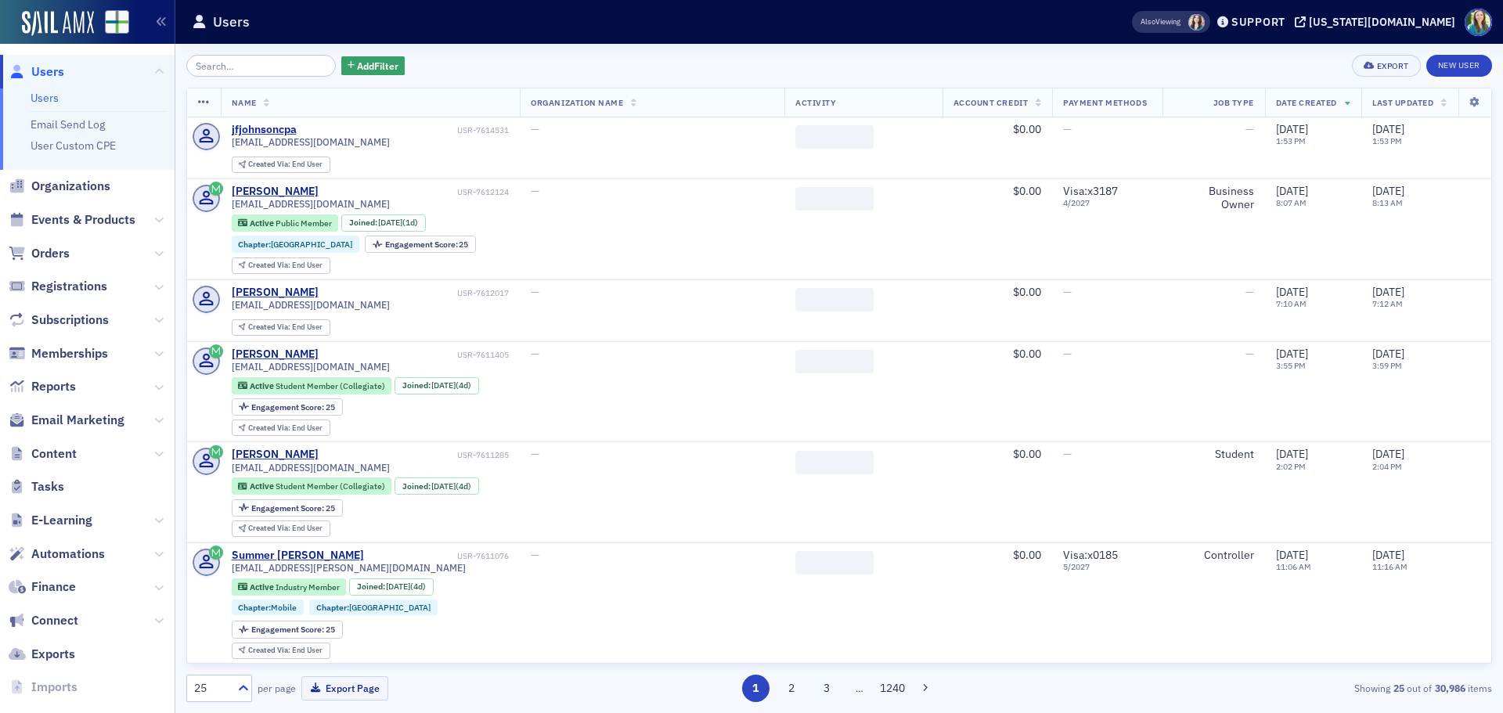  Describe the element at coordinates (373, 66) in the screenshot. I see `button: AddFilter` at that location.